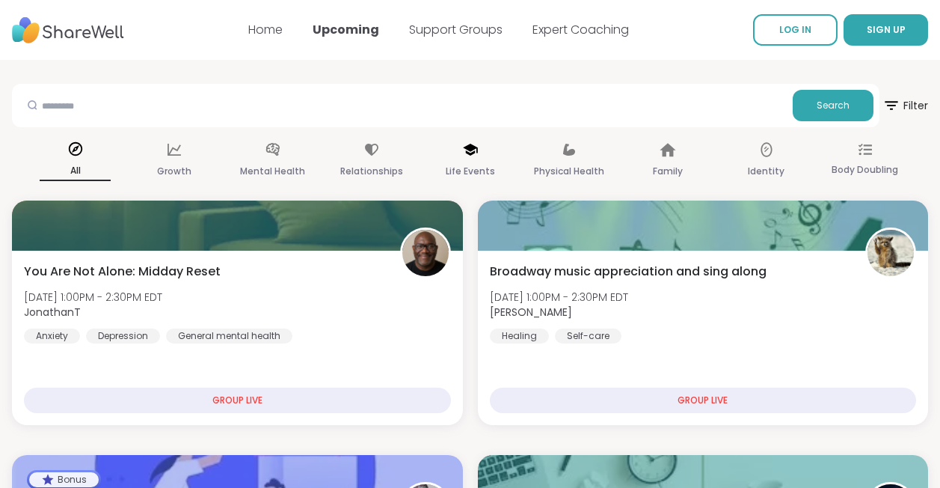  Describe the element at coordinates (905, 105) in the screenshot. I see `span: Filter` at that location.